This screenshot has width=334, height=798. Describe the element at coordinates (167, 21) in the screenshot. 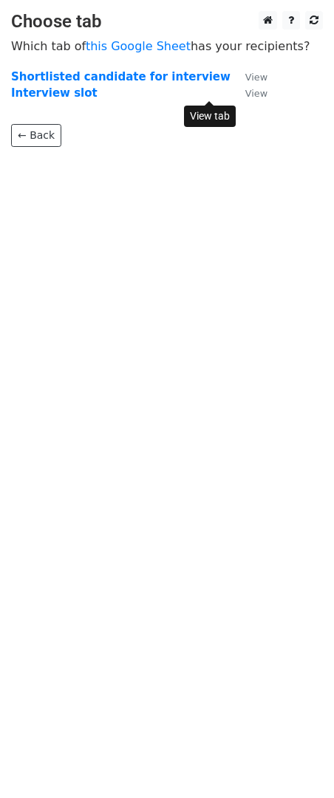

I see `h3: Choose tab` at that location.